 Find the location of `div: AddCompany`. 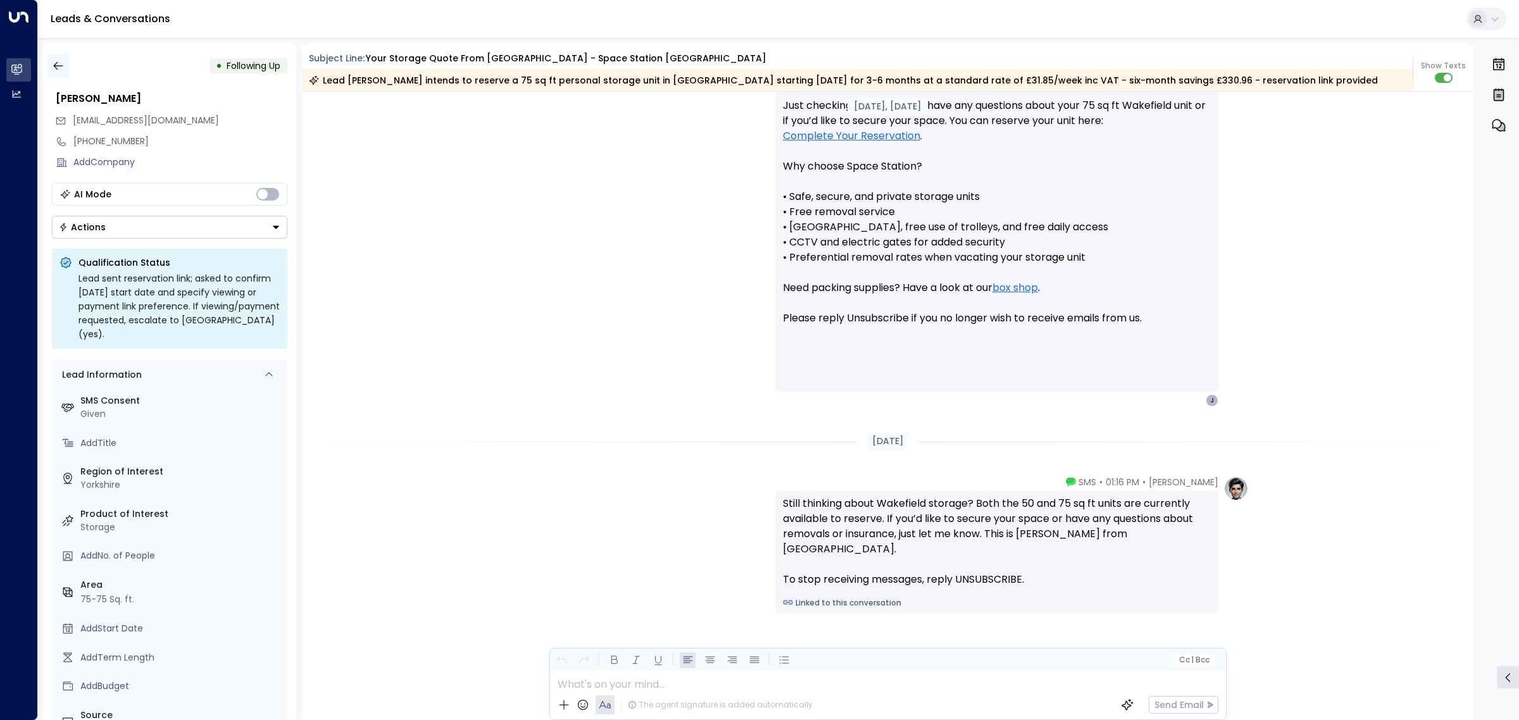

div: AddCompany is located at coordinates (180, 162).